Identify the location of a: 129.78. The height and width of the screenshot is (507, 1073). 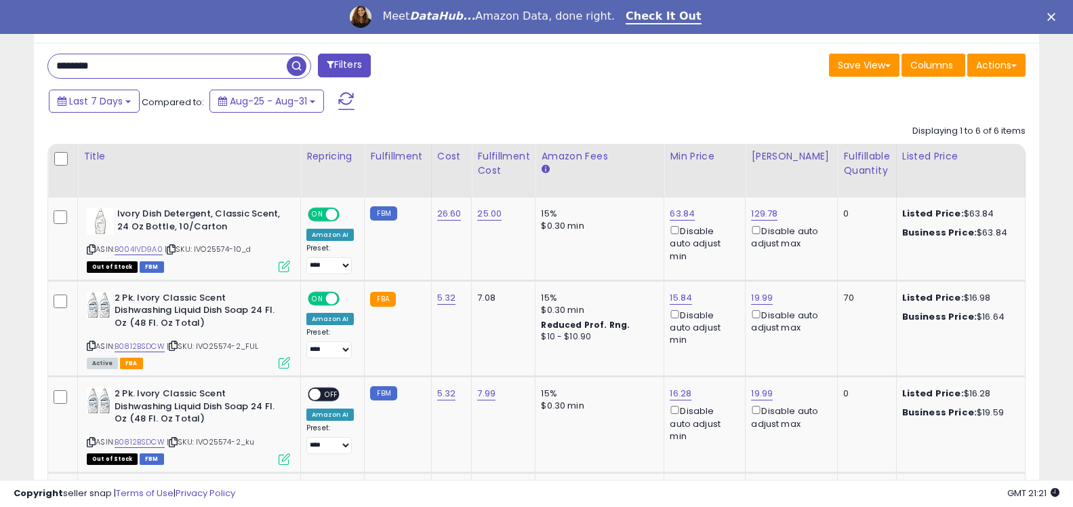
(764, 214).